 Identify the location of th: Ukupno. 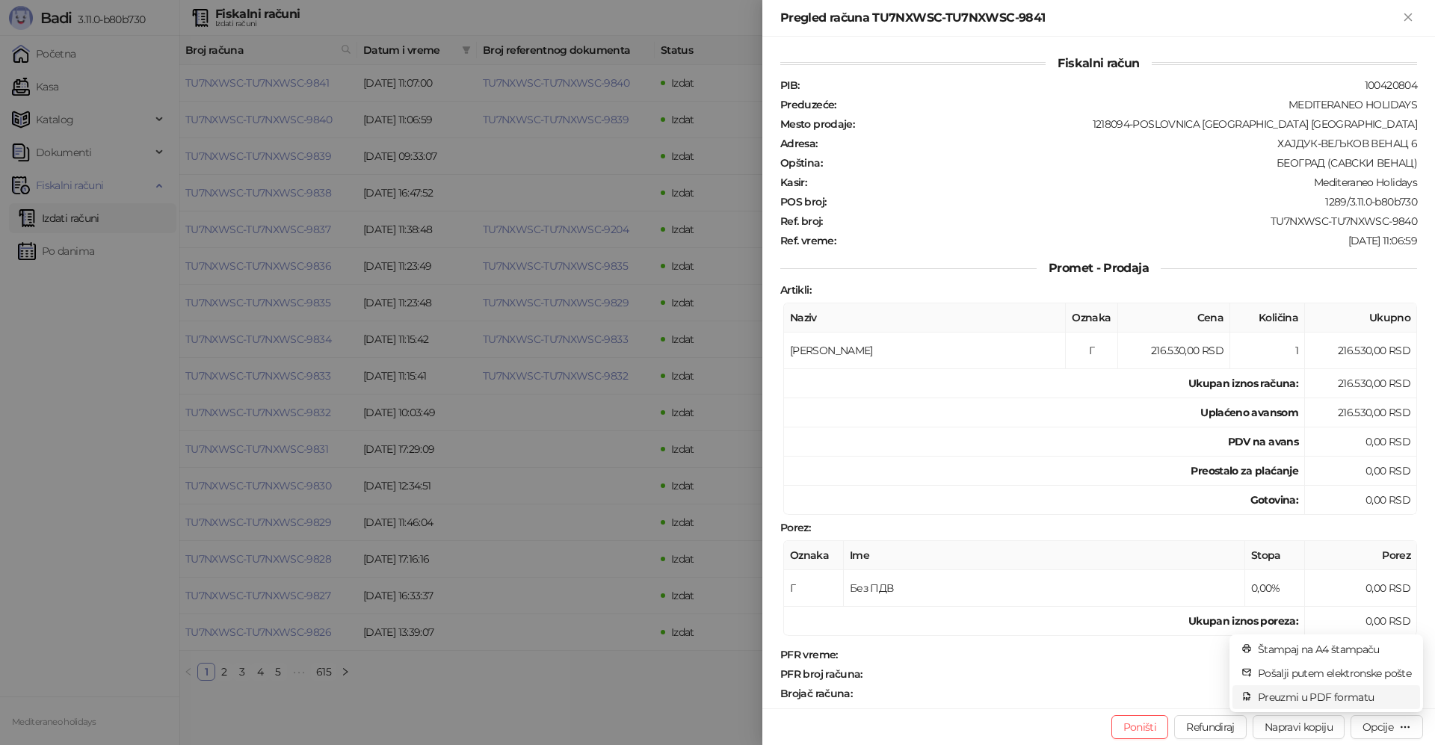
(1361, 318).